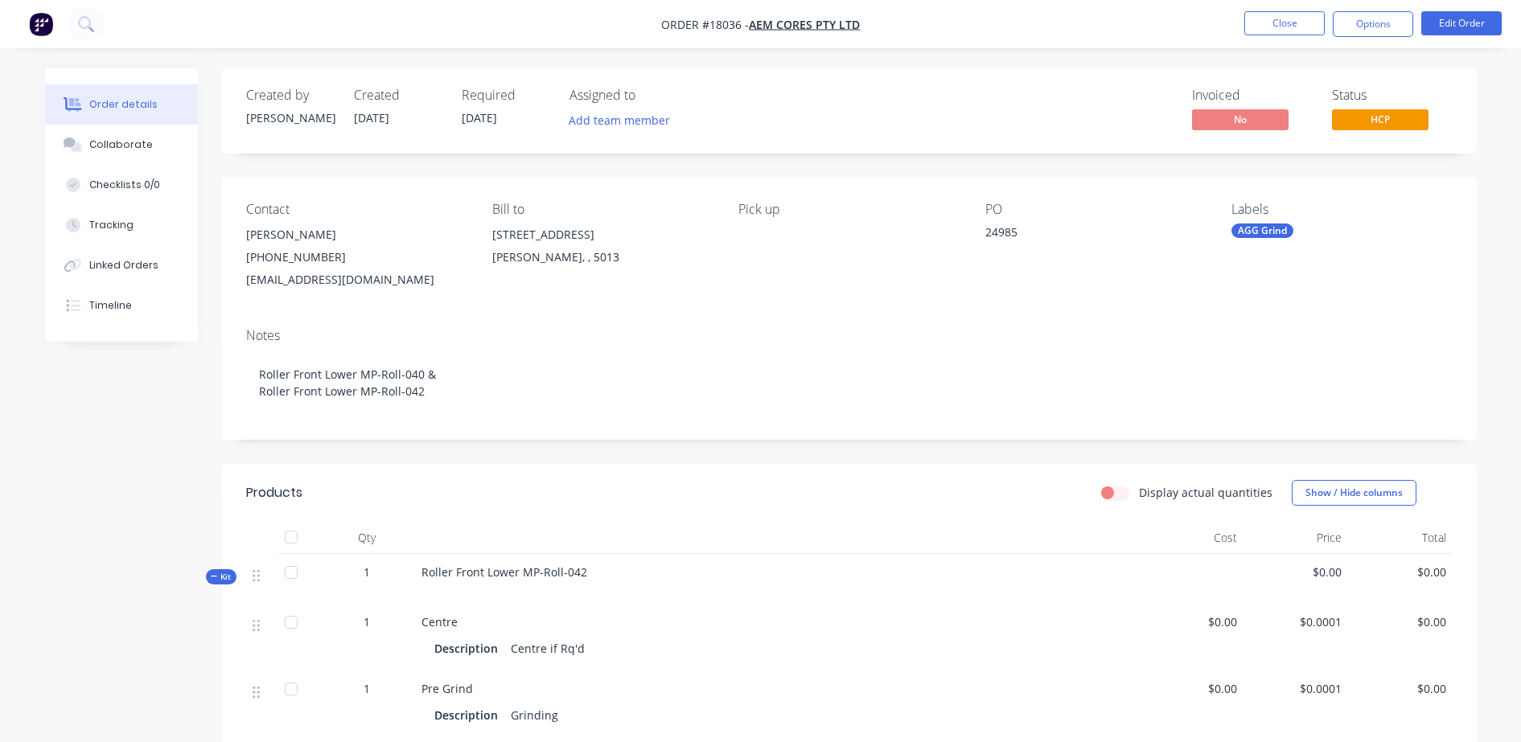 This screenshot has height=742, width=1521. I want to click on button: Edit Order, so click(1461, 23).